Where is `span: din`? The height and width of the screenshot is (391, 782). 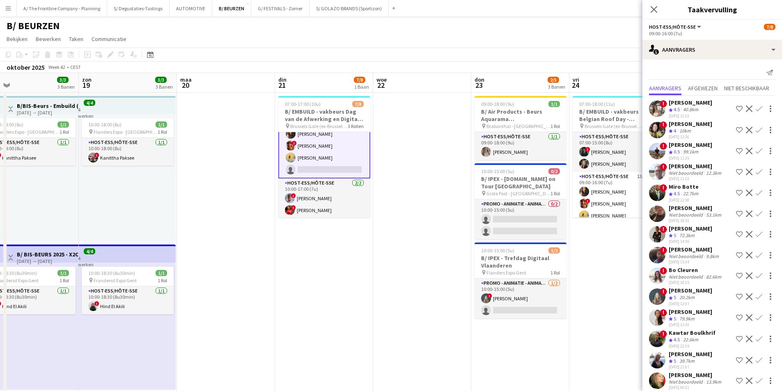 span: din is located at coordinates (282, 80).